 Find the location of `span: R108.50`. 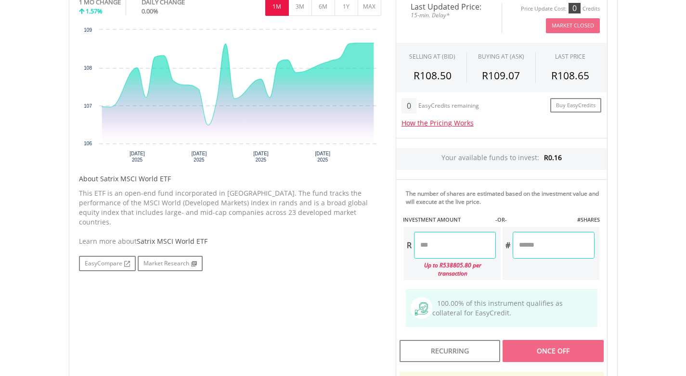

span: R108.50 is located at coordinates (432, 76).